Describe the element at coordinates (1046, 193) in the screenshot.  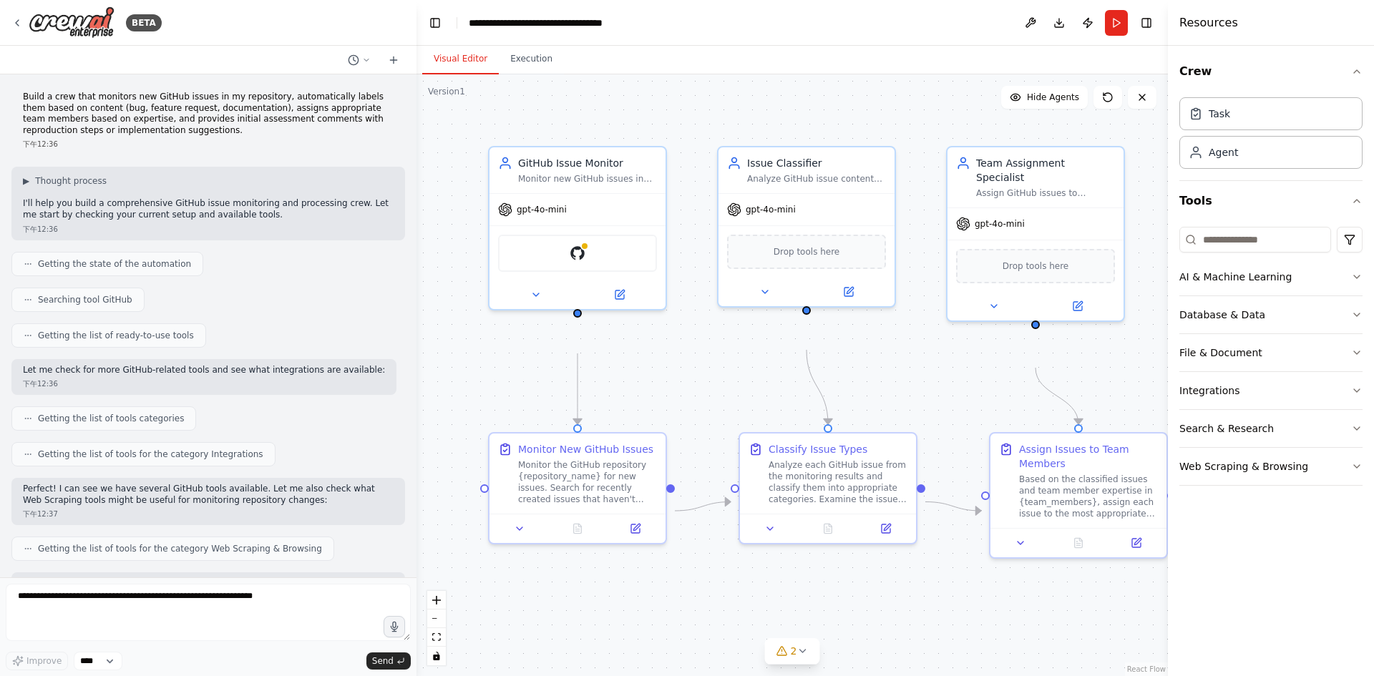
I see `div: Assign GitHub issues to appropriate team members based on their expertise areas, current workload...` at that location.